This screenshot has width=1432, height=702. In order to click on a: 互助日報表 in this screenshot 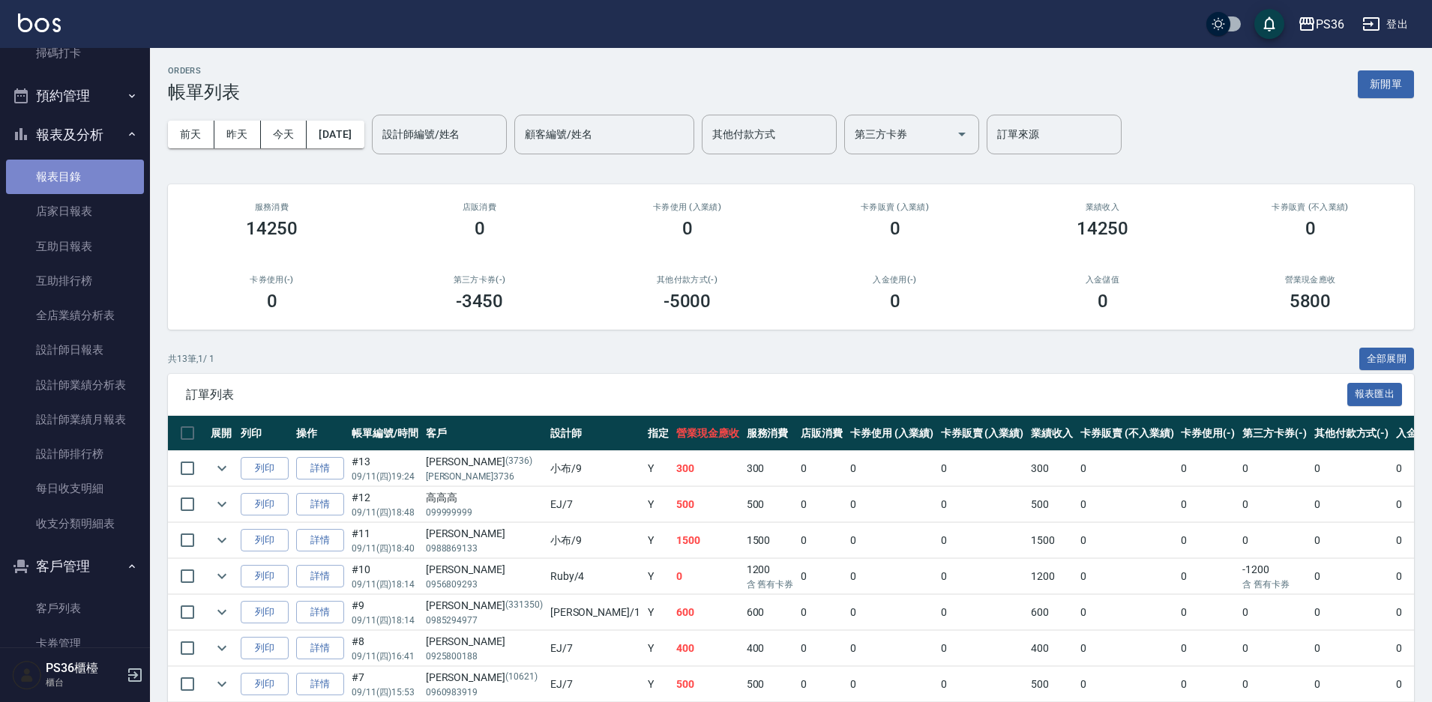, I will do `click(75, 247)`.